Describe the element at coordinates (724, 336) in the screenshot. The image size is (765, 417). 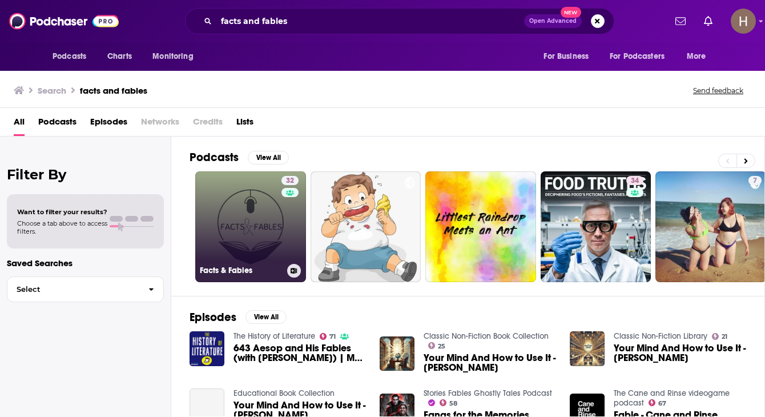
I see `span: 21` at that location.